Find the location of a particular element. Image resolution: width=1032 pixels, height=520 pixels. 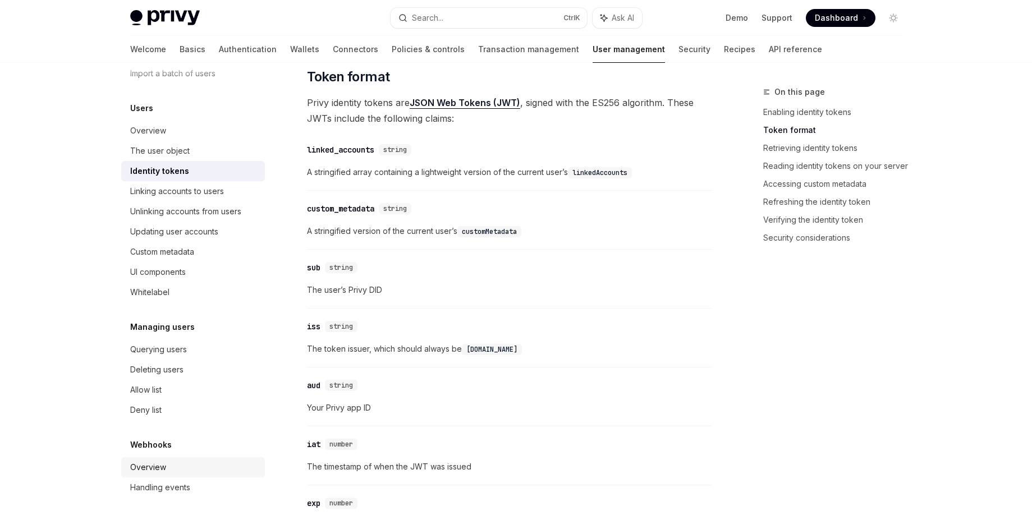

a: Querying users is located at coordinates (193, 350).